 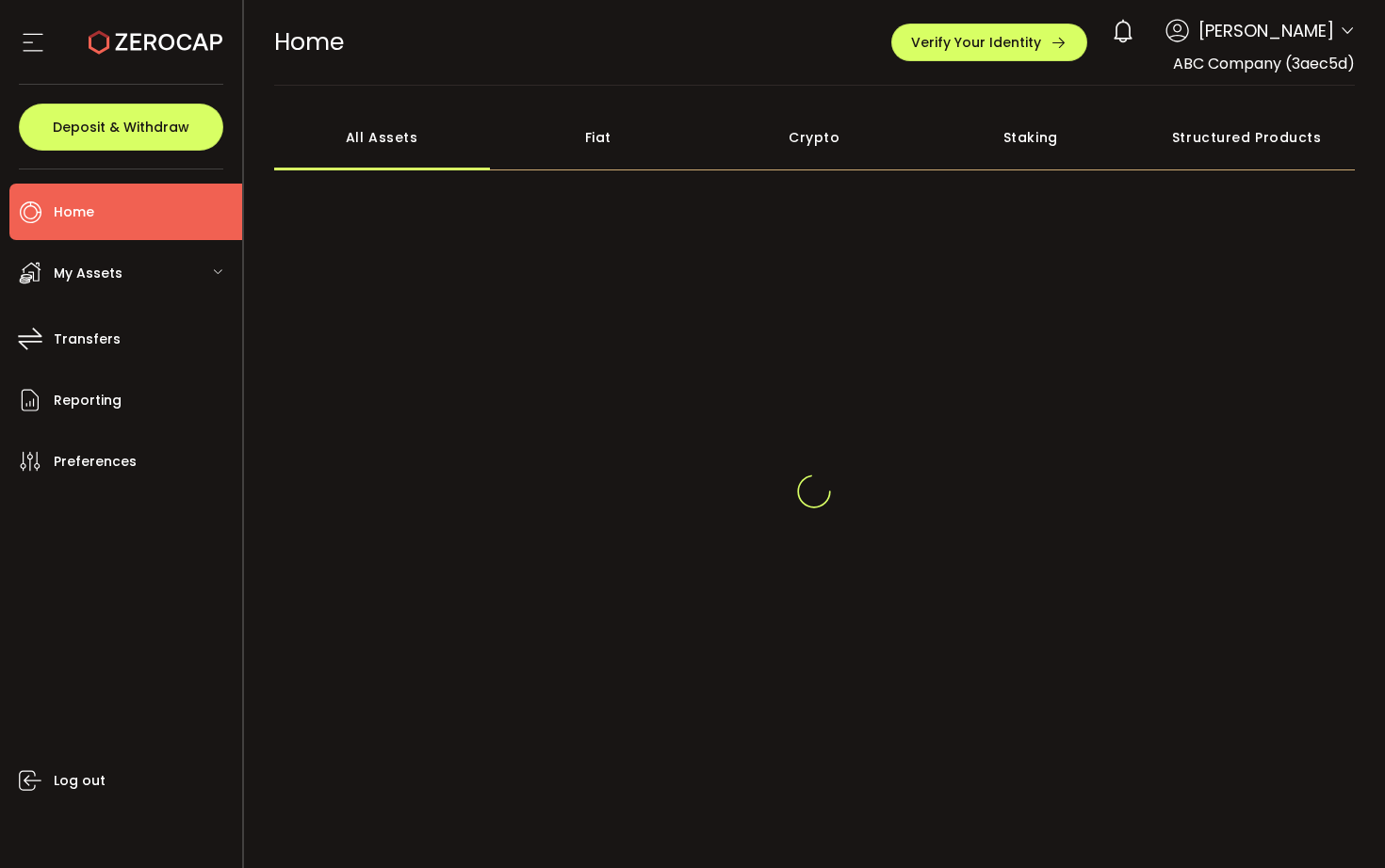 What do you see at coordinates (1264, 63) in the screenshot?
I see `span: ABC Company (3aec5d)` at bounding box center [1264, 63].